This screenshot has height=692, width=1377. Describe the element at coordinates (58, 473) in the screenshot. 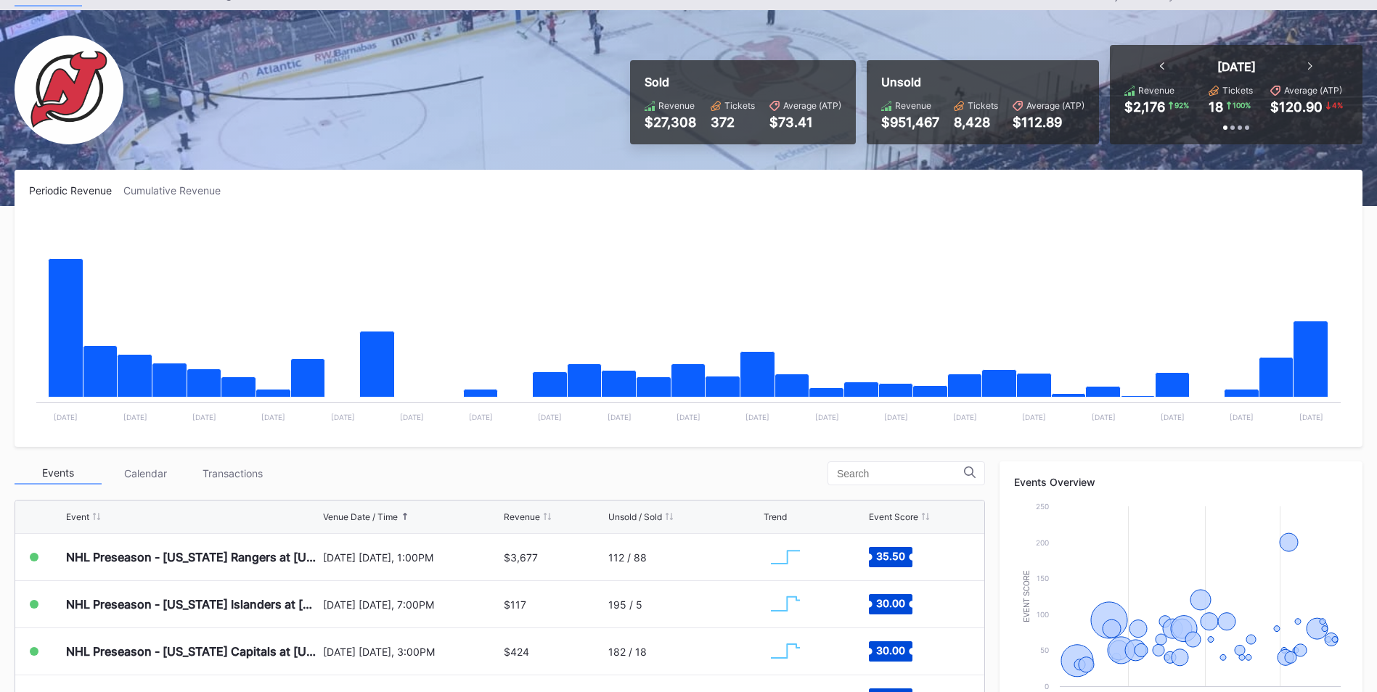

I see `div: Events` at that location.